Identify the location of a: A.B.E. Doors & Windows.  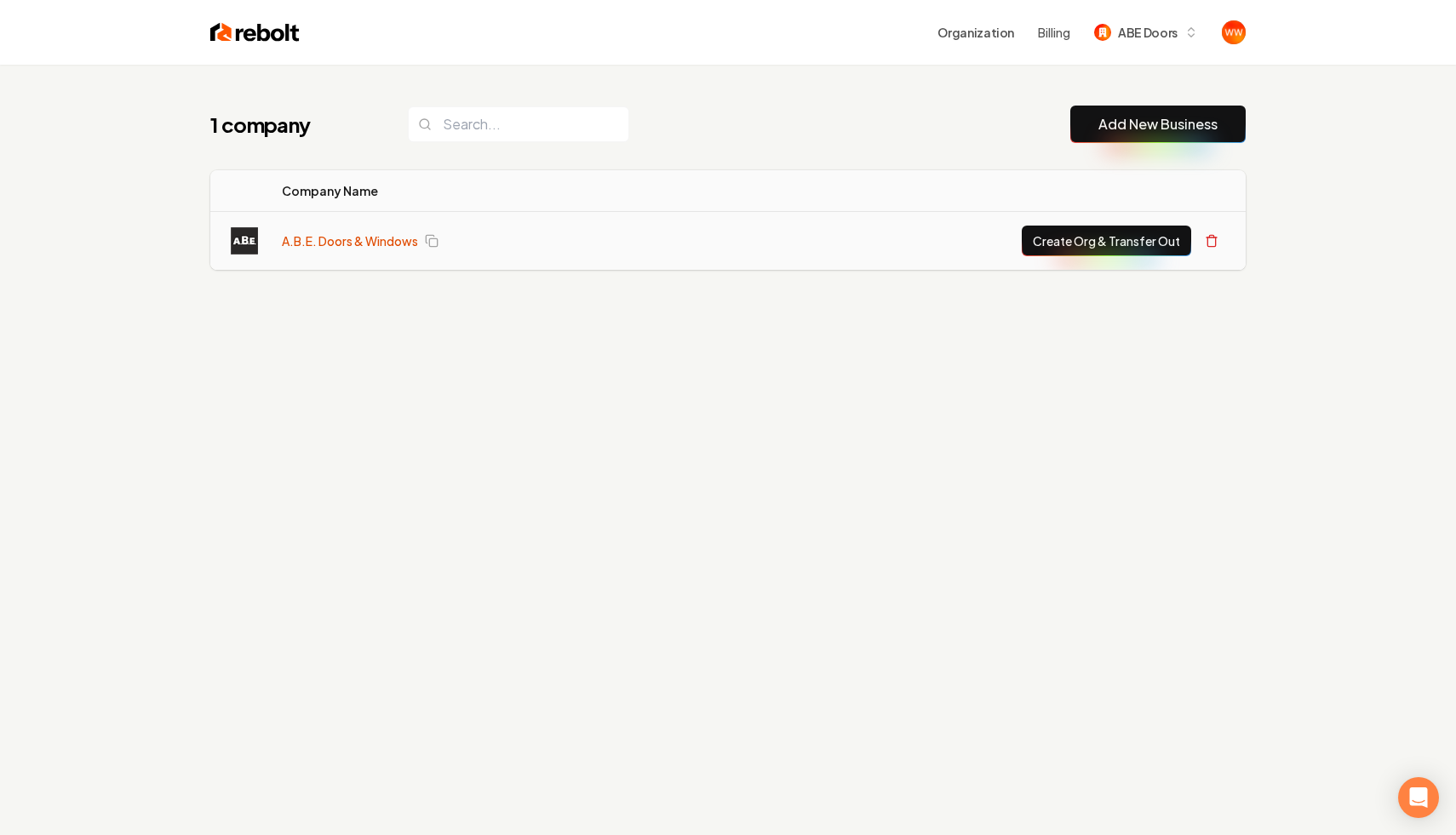
(350, 241).